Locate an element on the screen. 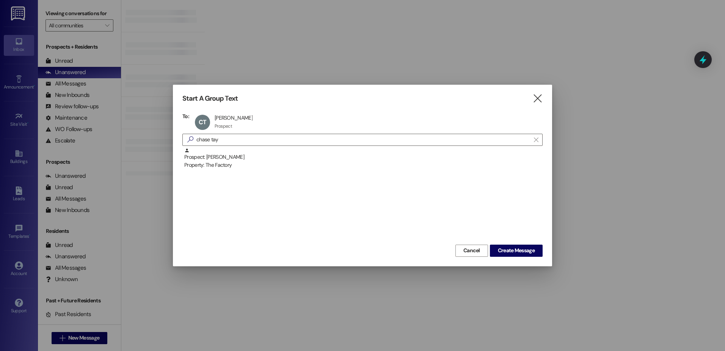 Image resolution: width=725 pixels, height=351 pixels. h3: Start A Group Text is located at coordinates (210, 98).